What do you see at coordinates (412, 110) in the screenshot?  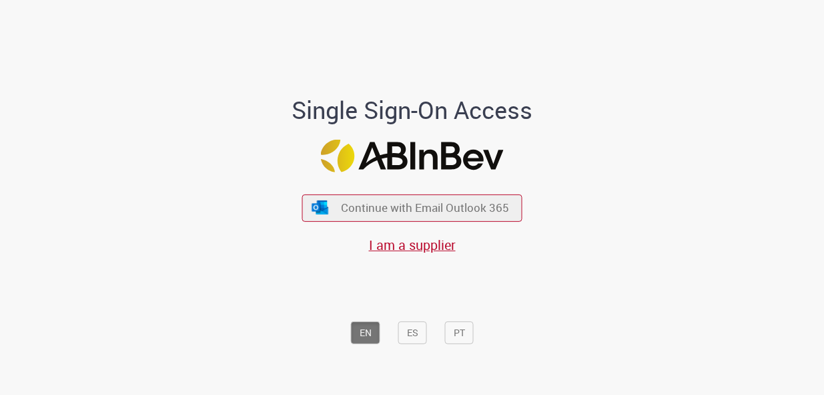 I see `h1: Single Sign-On Access` at bounding box center [412, 110].